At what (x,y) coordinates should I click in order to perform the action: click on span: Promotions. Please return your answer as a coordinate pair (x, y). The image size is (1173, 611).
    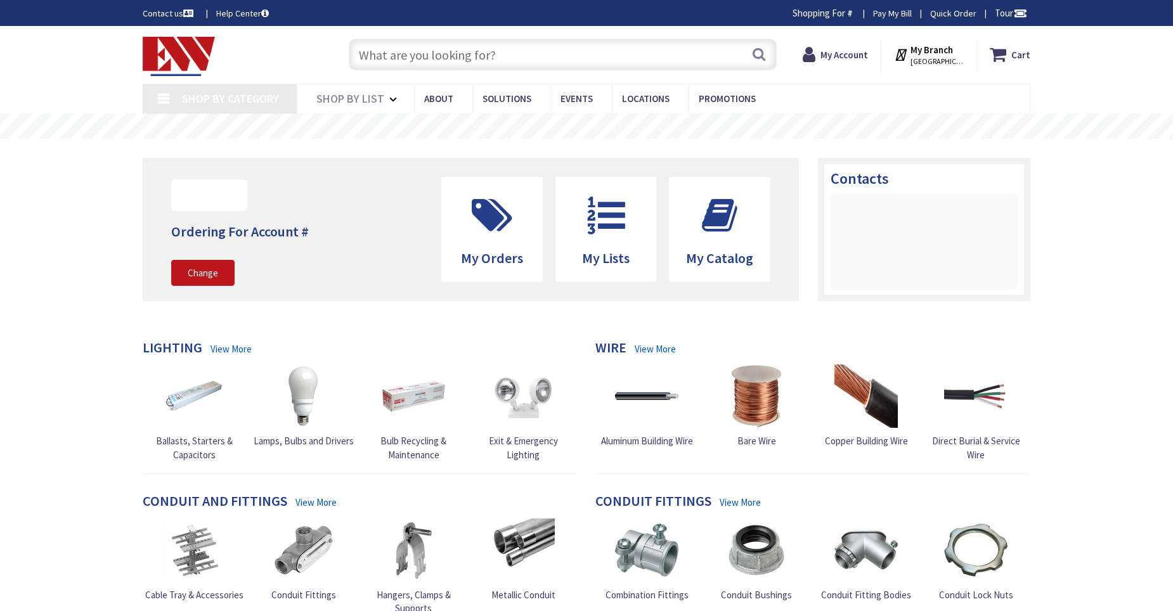
    Looking at the image, I should click on (727, 98).